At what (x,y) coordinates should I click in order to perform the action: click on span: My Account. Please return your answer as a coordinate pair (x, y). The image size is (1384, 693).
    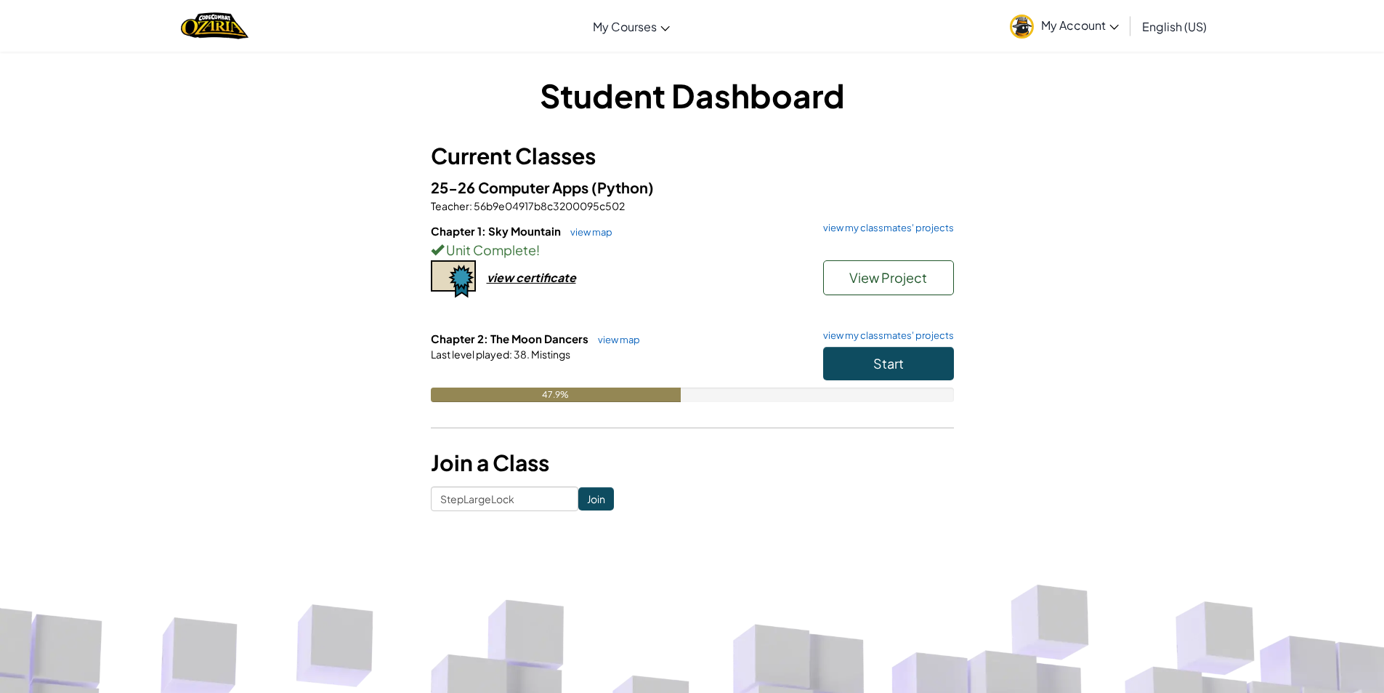
    Looking at the image, I should click on (1080, 25).